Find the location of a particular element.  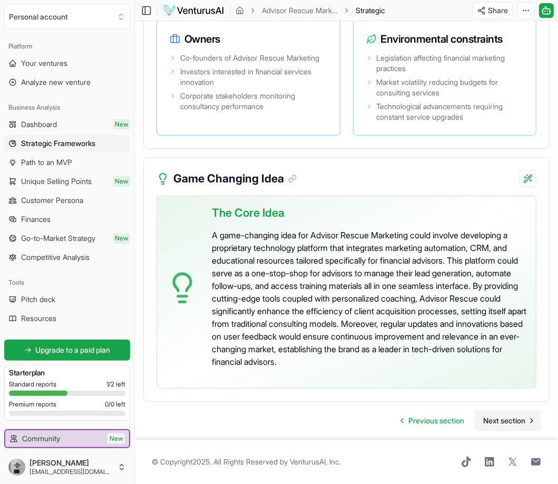

a: Go to previous page is located at coordinates (433, 421).